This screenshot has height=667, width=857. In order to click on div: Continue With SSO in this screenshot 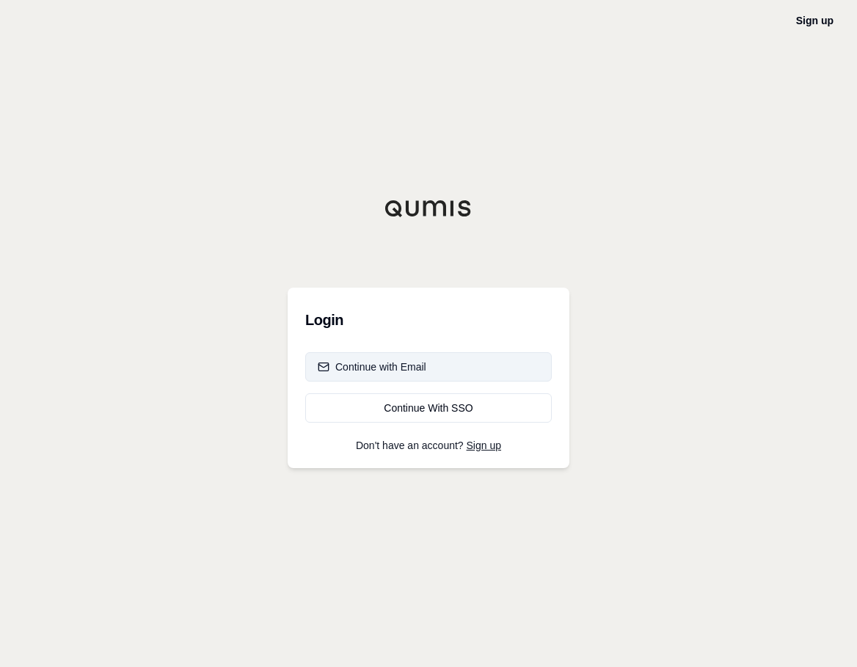, I will do `click(429, 408)`.